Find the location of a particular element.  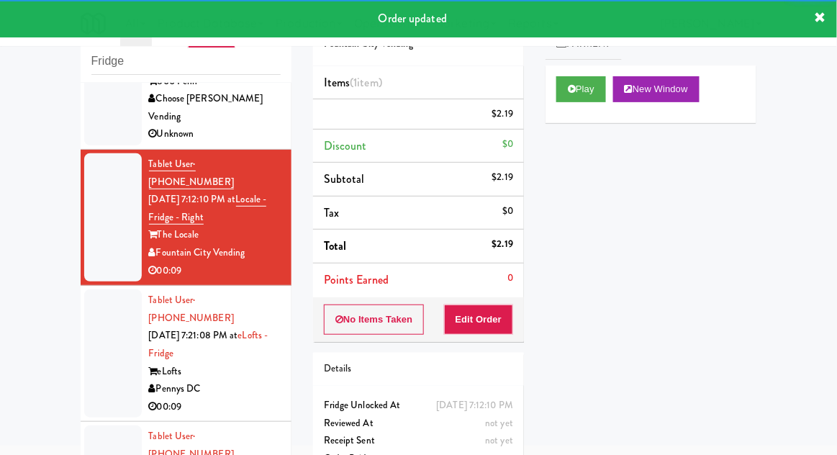

span: Tax is located at coordinates (331, 212).